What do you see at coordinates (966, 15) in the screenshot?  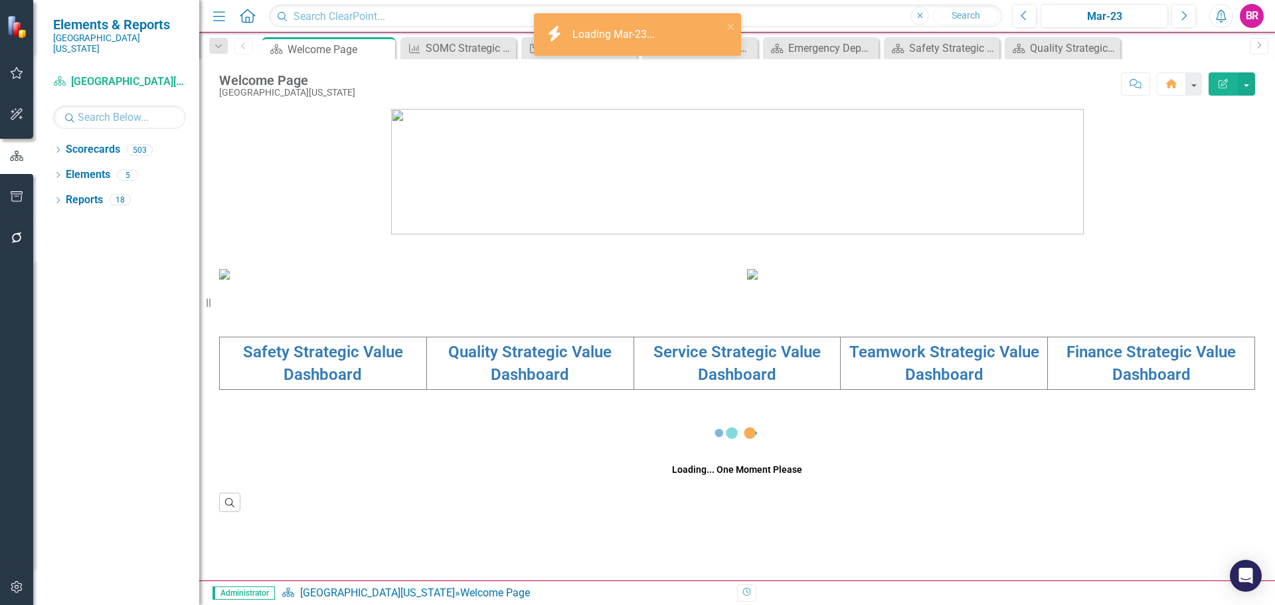 I see `span: Search` at bounding box center [966, 15].